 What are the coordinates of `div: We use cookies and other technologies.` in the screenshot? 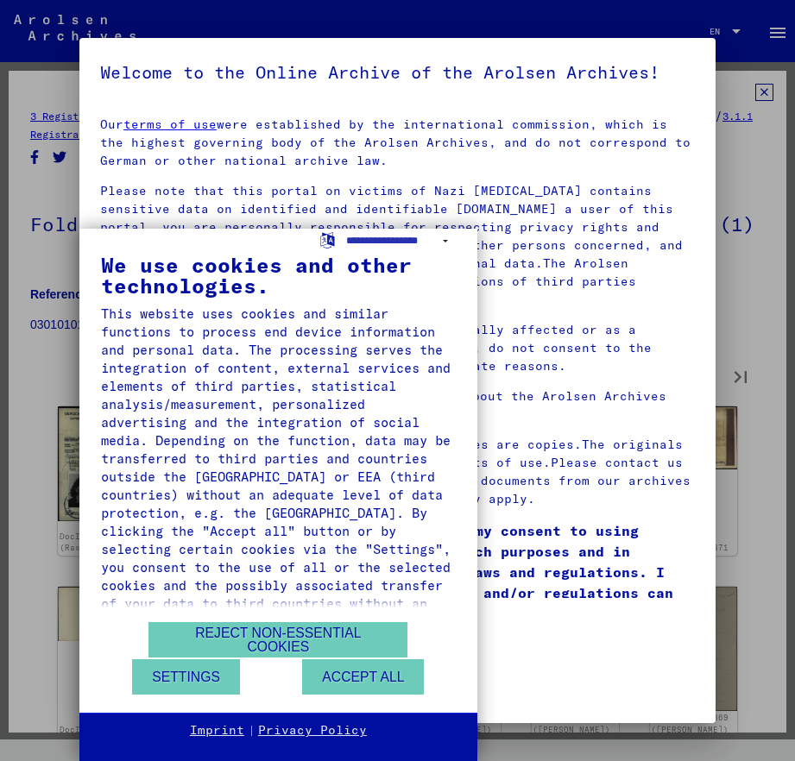 It's located at (278, 275).